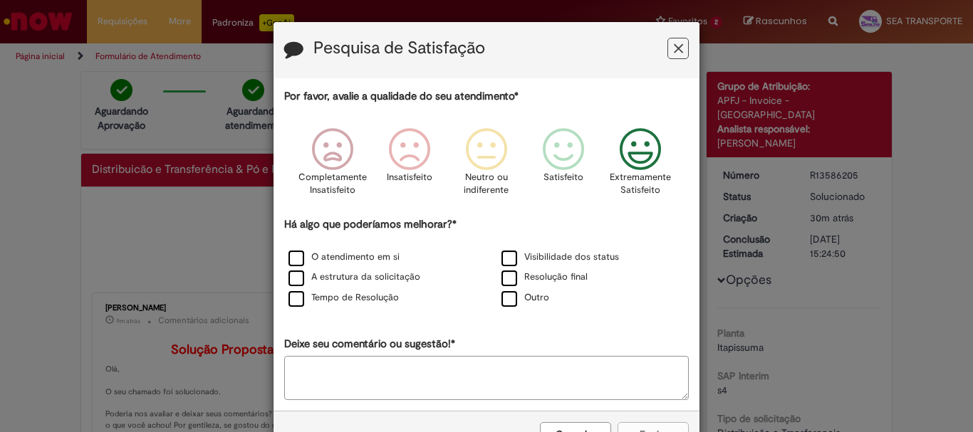  What do you see at coordinates (354, 277) in the screenshot?
I see `label: A estrutura da solicitação` at bounding box center [354, 277].